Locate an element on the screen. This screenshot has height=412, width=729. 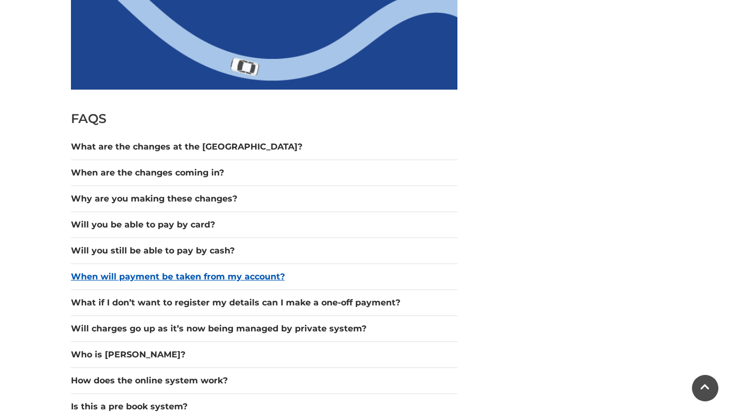
button: When are the changes coming in? is located at coordinates (264, 173).